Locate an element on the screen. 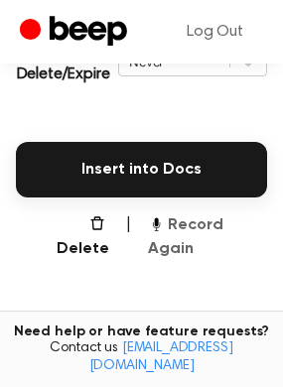 The width and height of the screenshot is (283, 387). span: Contact us is located at coordinates (141, 358).